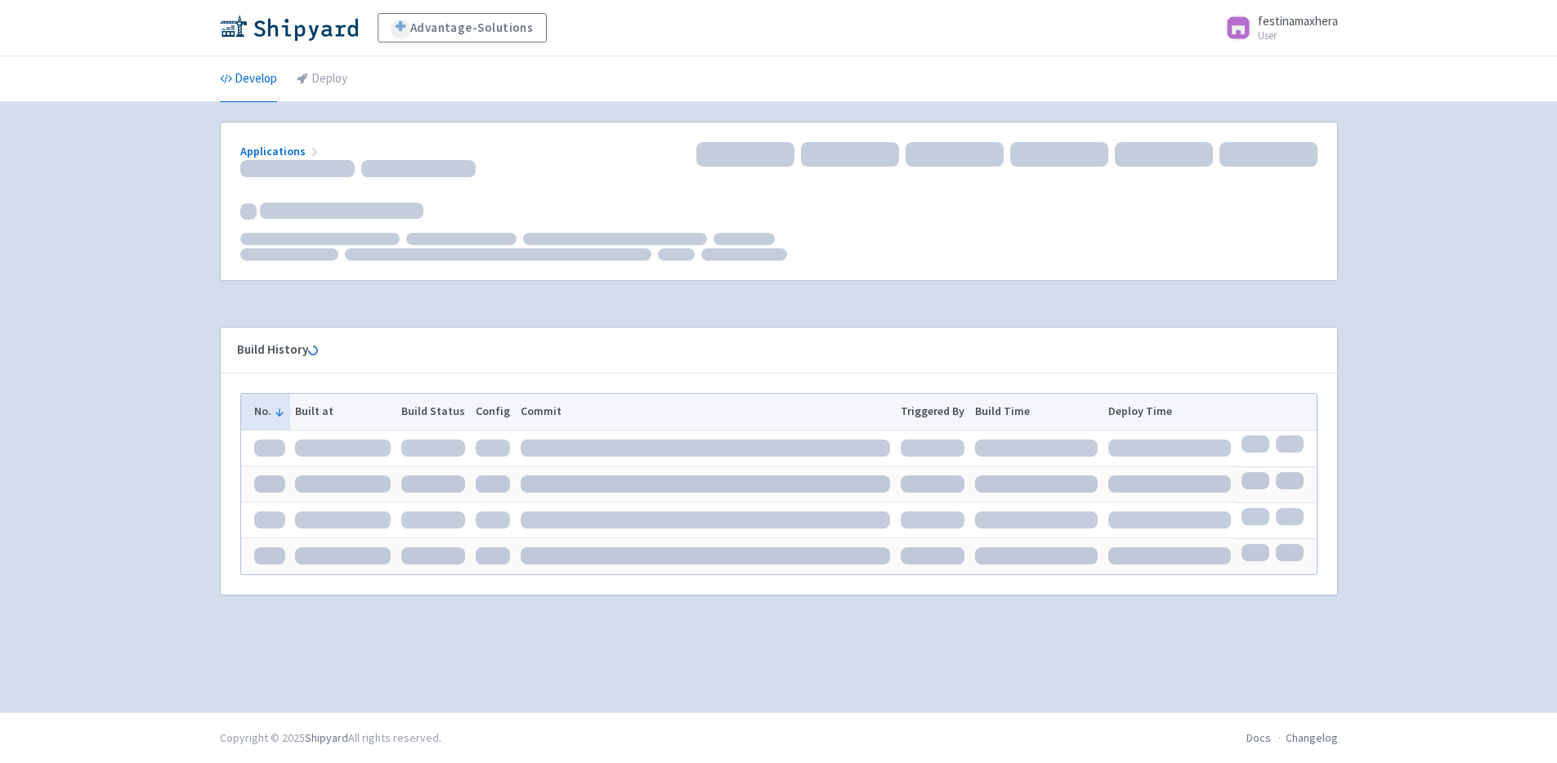 This screenshot has width=1557, height=763. What do you see at coordinates (1298, 20) in the screenshot?
I see `span: festinamaxhera` at bounding box center [1298, 20].